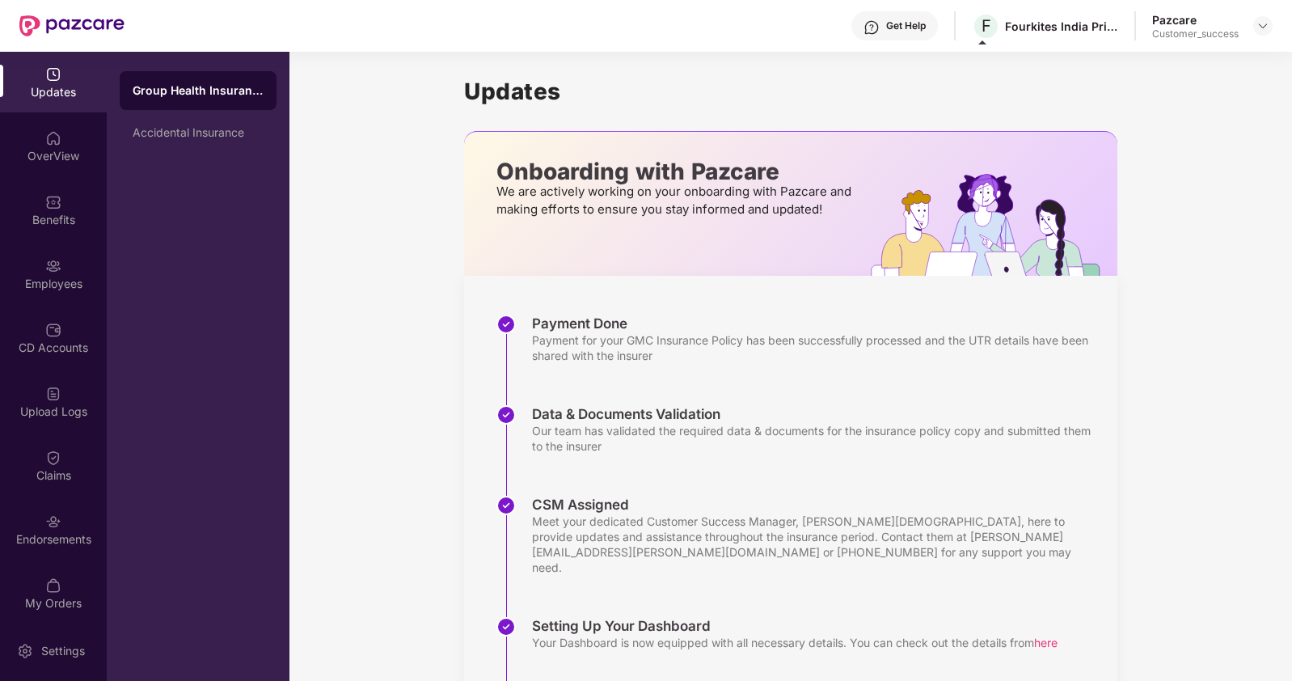  Describe the element at coordinates (994, 225) in the screenshot. I see `img: hrOnboarding` at that location.